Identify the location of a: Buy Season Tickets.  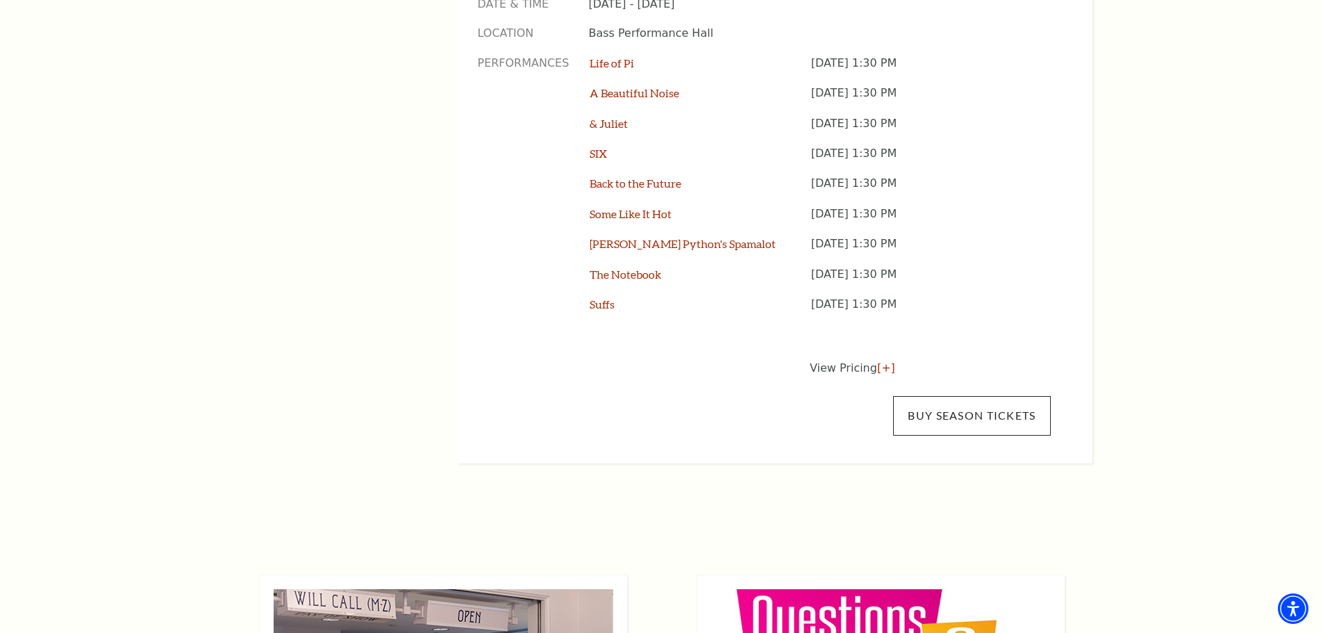
(971, 415).